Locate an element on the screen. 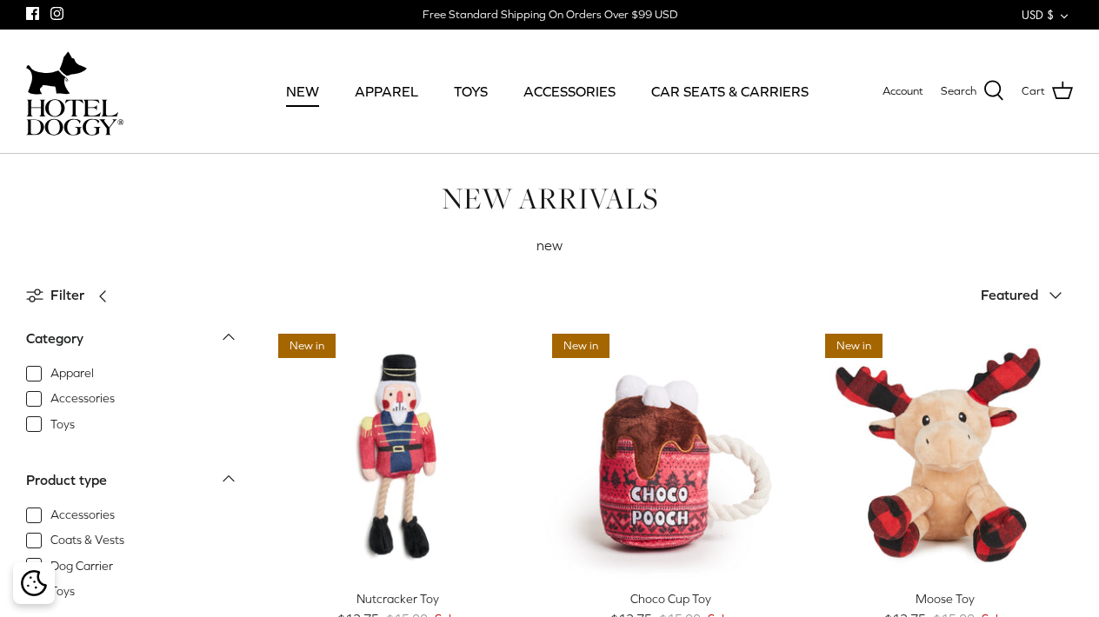 Image resolution: width=1099 pixels, height=617 pixels. a: CAR SEATS & CARRIERS is located at coordinates (729, 91).